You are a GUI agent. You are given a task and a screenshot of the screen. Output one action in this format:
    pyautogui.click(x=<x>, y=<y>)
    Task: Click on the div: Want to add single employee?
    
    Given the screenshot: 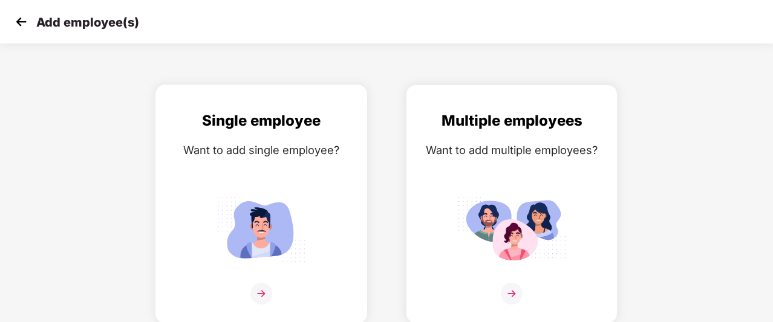 What is the action you would take?
    pyautogui.click(x=261, y=150)
    